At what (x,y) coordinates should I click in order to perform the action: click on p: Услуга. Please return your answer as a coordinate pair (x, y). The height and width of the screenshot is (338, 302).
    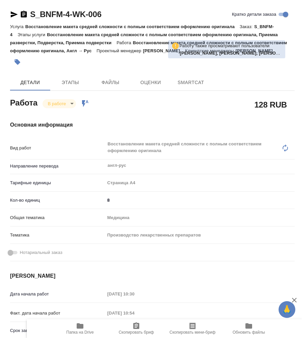
    Looking at the image, I should click on (17, 26).